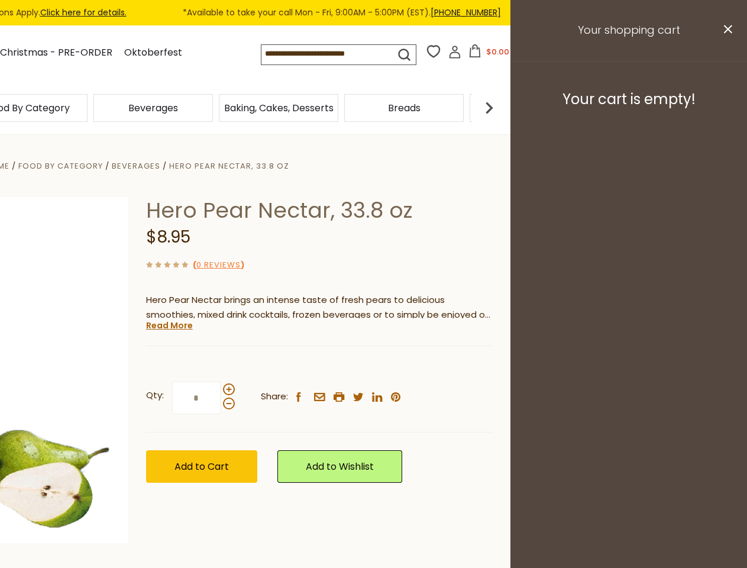 The height and width of the screenshot is (568, 747). Describe the element at coordinates (229, 166) in the screenshot. I see `a: Hero Pear Nectar, 33.8 oz` at that location.